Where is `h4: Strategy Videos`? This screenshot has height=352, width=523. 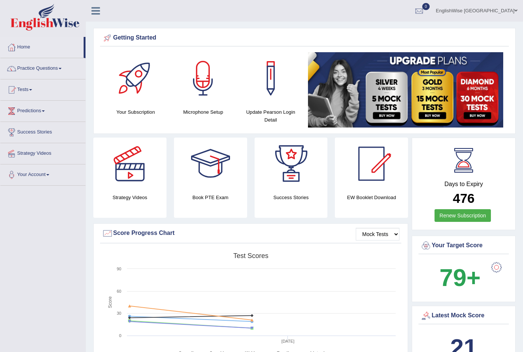 h4: Strategy Videos is located at coordinates (130, 197).